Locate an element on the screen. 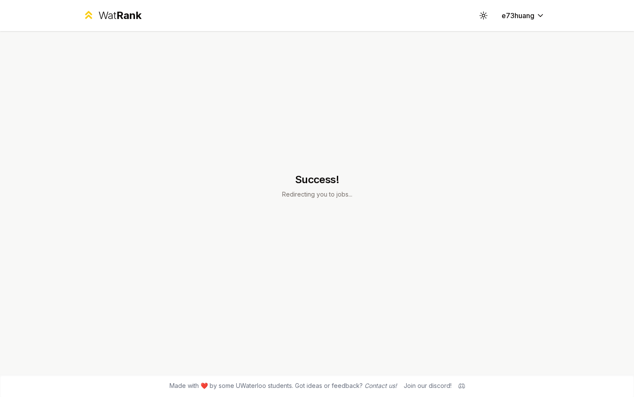  span: Rank is located at coordinates (129, 15).